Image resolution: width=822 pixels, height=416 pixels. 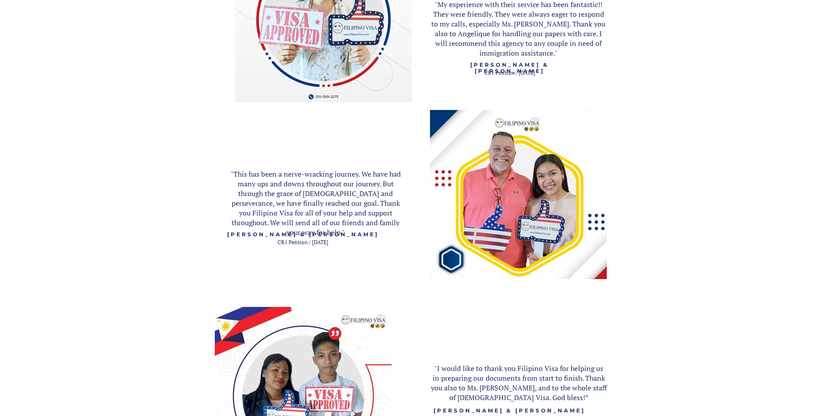 What do you see at coordinates (315, 203) in the screenshot?
I see `span: "This has been a nerve-wracking journey. We have had many ups and downs throughout our journey. B...` at bounding box center [315, 203].